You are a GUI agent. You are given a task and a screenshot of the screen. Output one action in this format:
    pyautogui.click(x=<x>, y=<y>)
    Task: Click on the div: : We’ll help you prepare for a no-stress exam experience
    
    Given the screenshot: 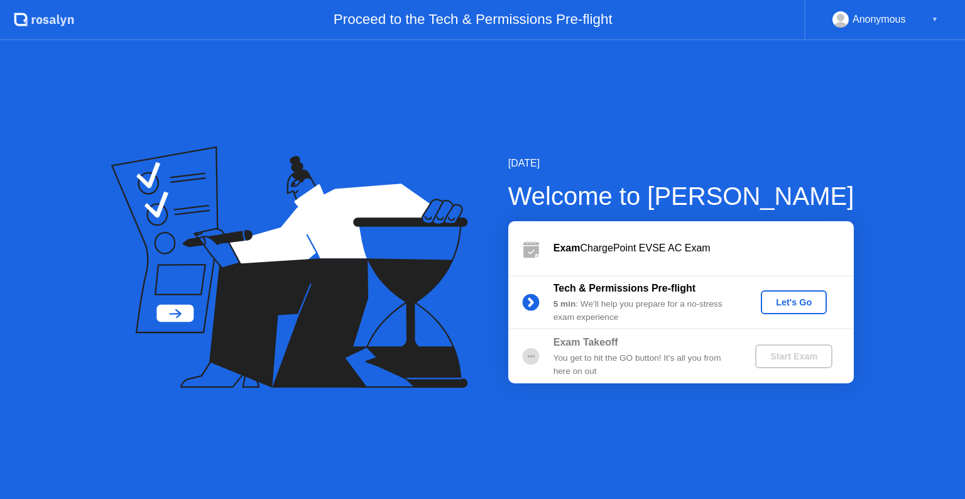 What is the action you would take?
    pyautogui.click(x=644, y=310)
    